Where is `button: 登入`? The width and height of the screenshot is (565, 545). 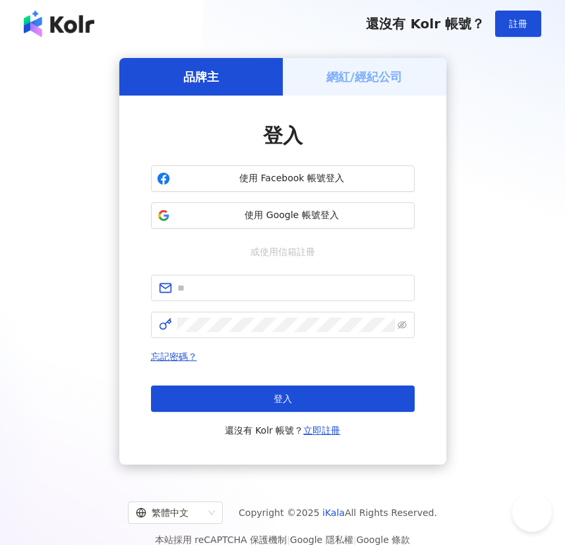 button: 登入 is located at coordinates (283, 399).